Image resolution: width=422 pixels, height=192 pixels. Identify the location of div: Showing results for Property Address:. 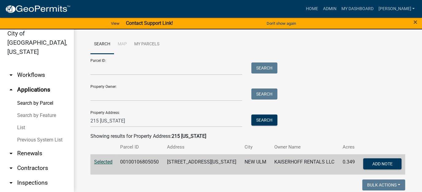
(248, 136).